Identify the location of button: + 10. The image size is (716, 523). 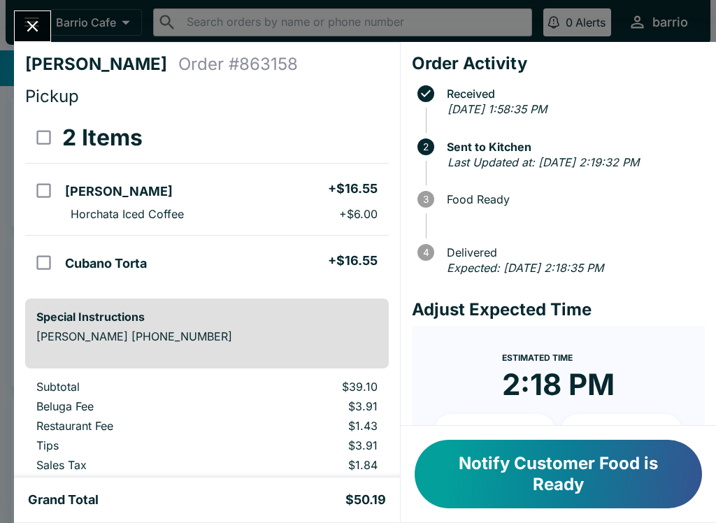
(495, 432).